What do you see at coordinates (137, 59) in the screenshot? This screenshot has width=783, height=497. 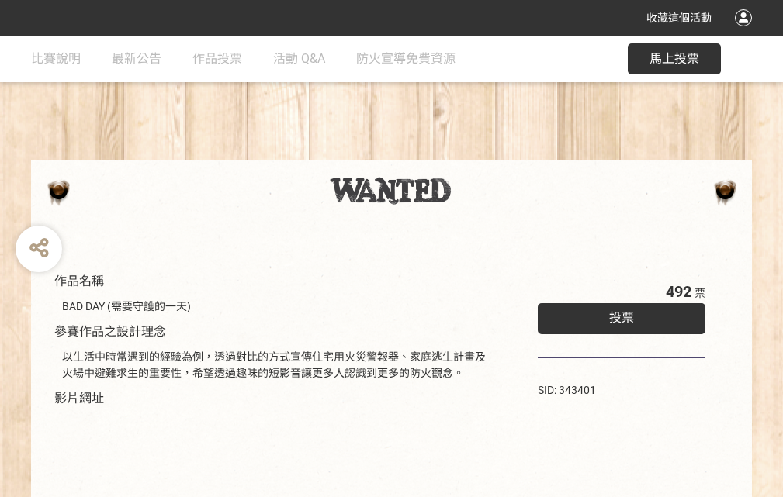 I see `a: 最新公告` at bounding box center [137, 59].